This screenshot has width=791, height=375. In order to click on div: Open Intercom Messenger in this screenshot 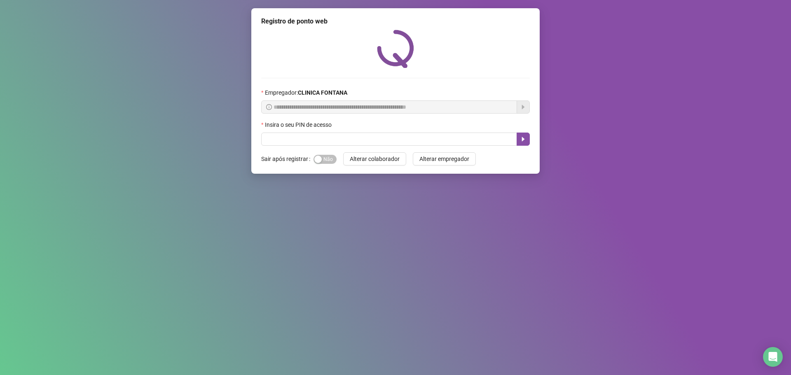, I will do `click(773, 357)`.